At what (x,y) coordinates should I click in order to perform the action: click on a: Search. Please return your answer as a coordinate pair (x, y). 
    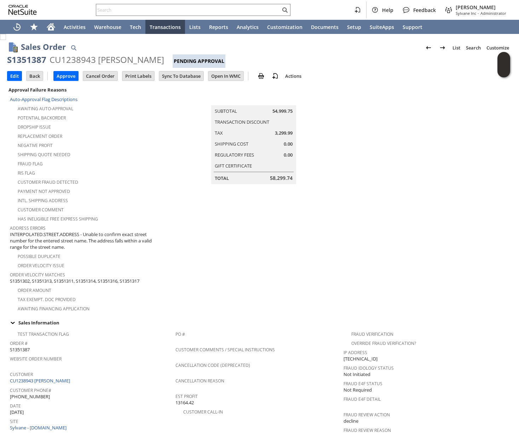
    Looking at the image, I should click on (473, 48).